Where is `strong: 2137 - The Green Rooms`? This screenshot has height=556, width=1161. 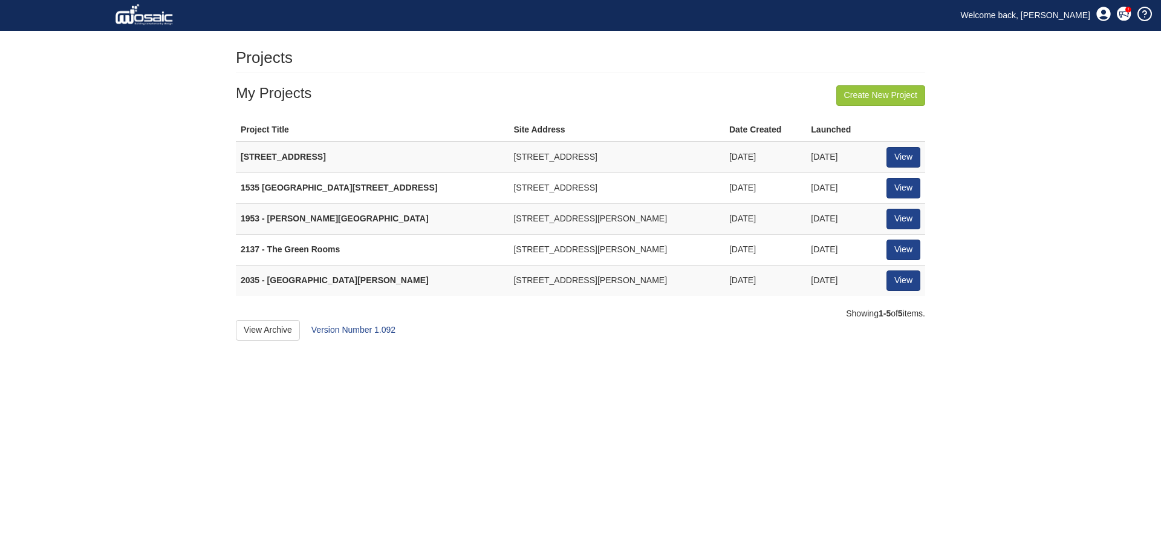 strong: 2137 - The Green Rooms is located at coordinates (290, 249).